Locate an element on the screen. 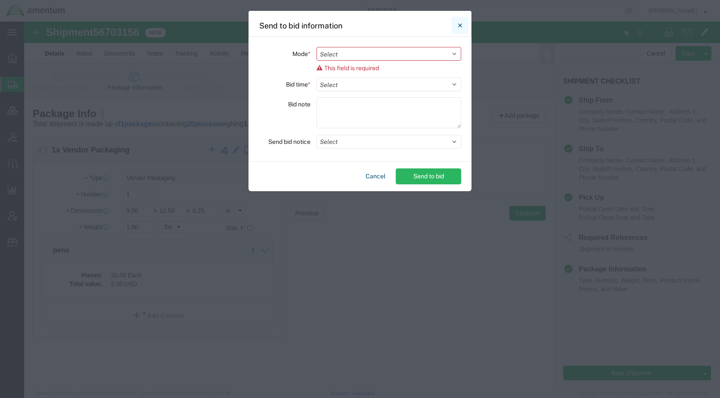 This screenshot has width=720, height=398. button: Select is located at coordinates (389, 142).